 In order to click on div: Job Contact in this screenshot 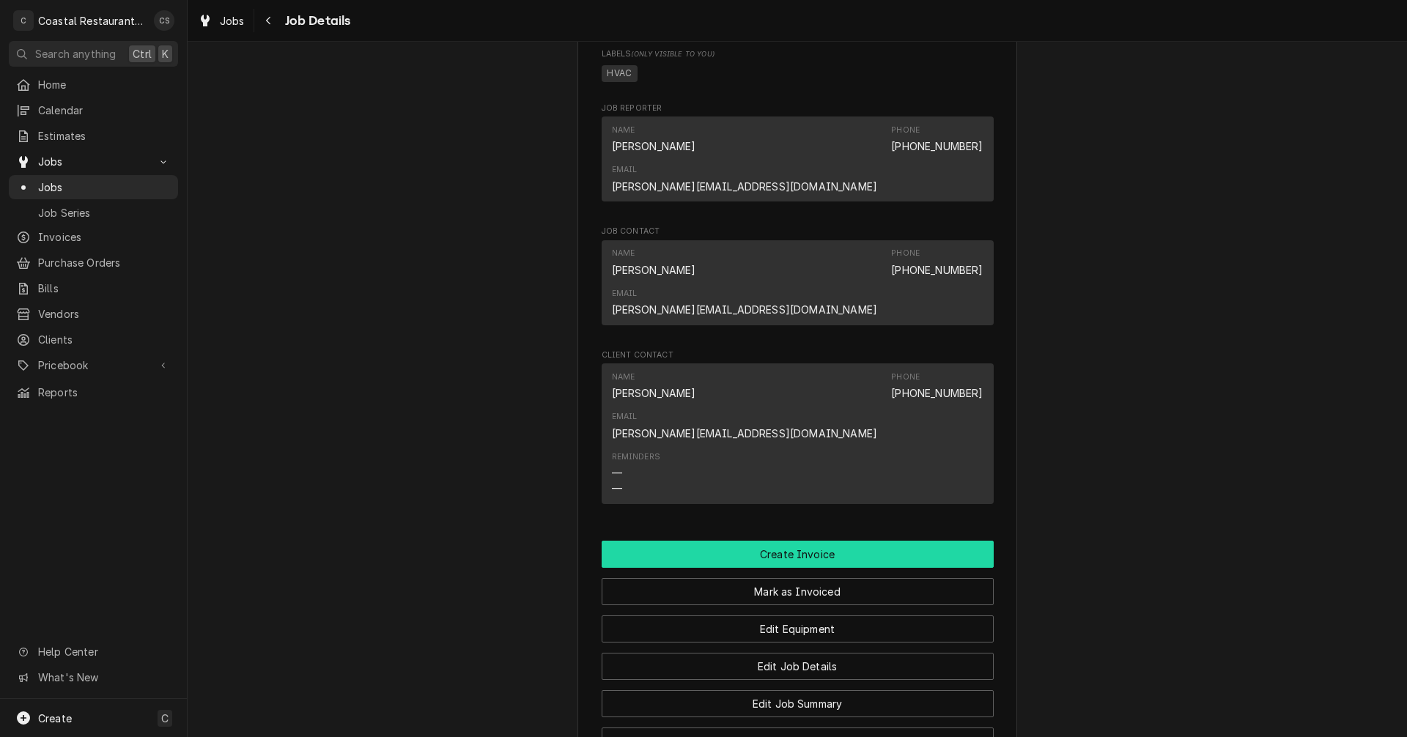, I will do `click(797, 278)`.